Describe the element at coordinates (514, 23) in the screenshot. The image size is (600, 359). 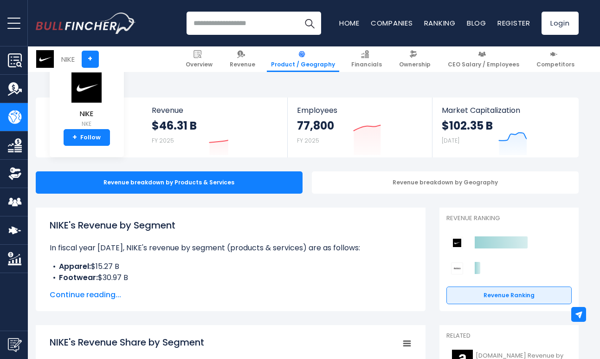
I see `a: Register` at that location.